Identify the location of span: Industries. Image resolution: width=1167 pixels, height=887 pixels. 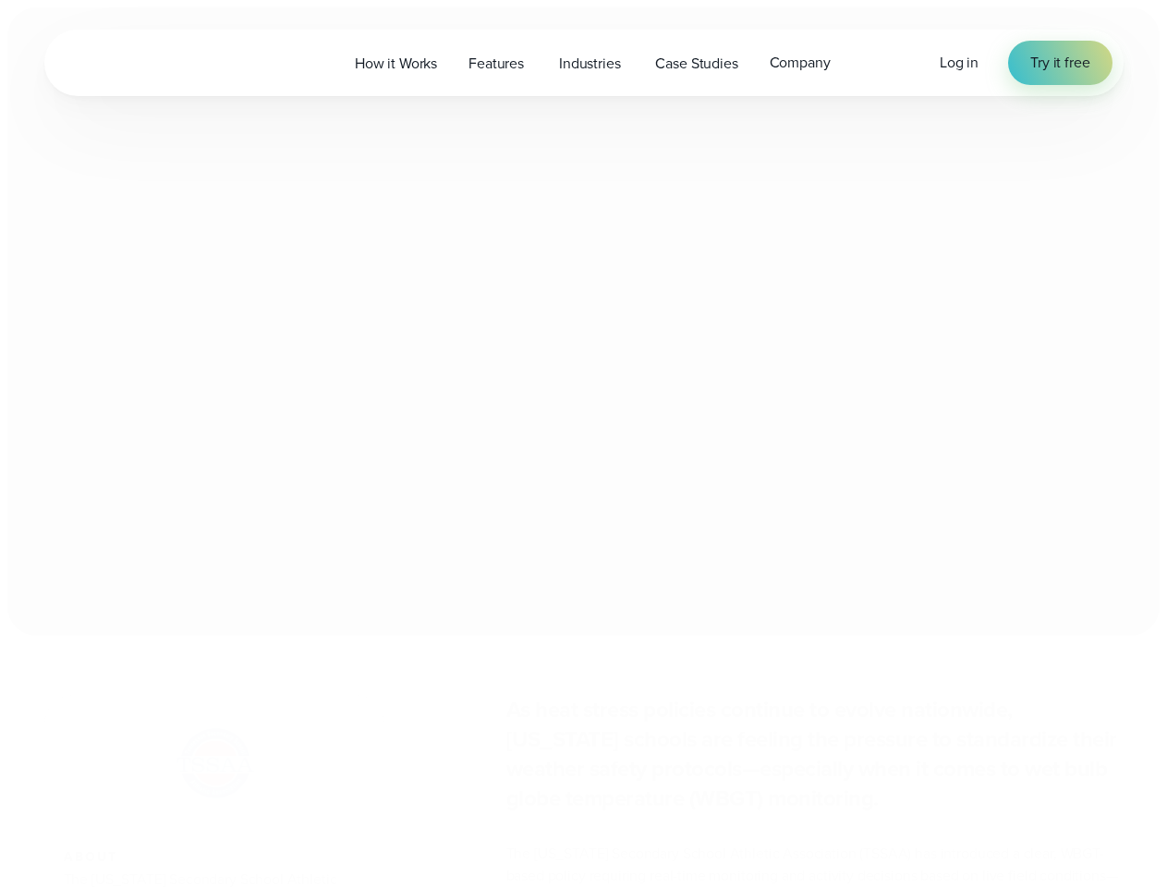
(589, 64).